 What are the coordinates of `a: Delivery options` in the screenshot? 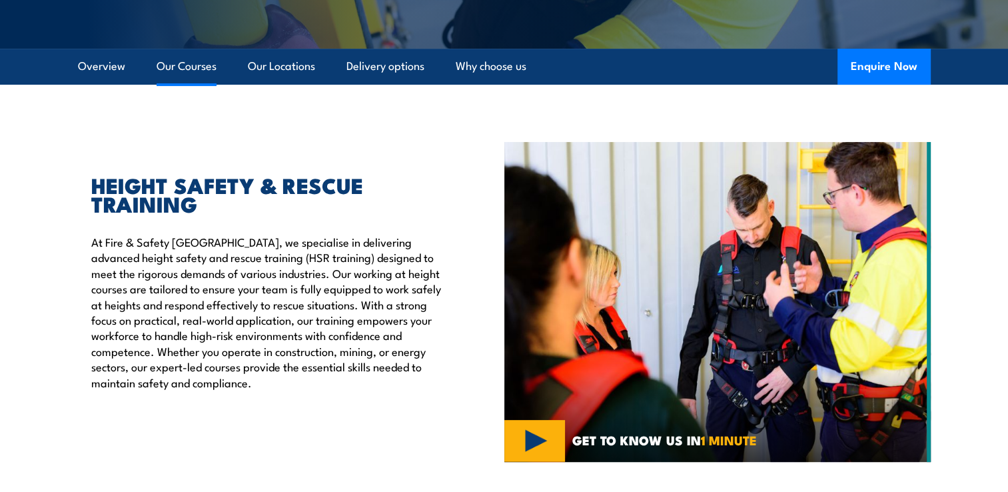 It's located at (385, 66).